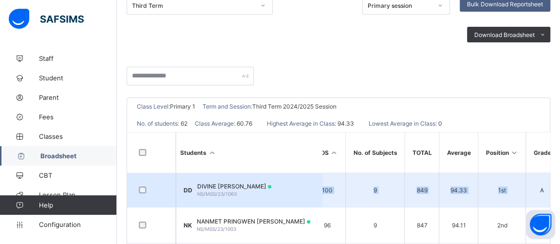 Image resolution: width=560 pixels, height=244 pixels. I want to click on span: Parent, so click(78, 97).